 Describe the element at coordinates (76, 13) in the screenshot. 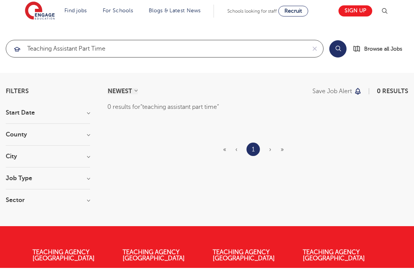

I see `a: Find jobs` at that location.